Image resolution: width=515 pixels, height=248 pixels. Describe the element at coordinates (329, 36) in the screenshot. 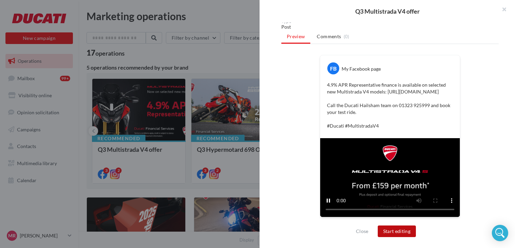

I see `span: Comments` at that location.